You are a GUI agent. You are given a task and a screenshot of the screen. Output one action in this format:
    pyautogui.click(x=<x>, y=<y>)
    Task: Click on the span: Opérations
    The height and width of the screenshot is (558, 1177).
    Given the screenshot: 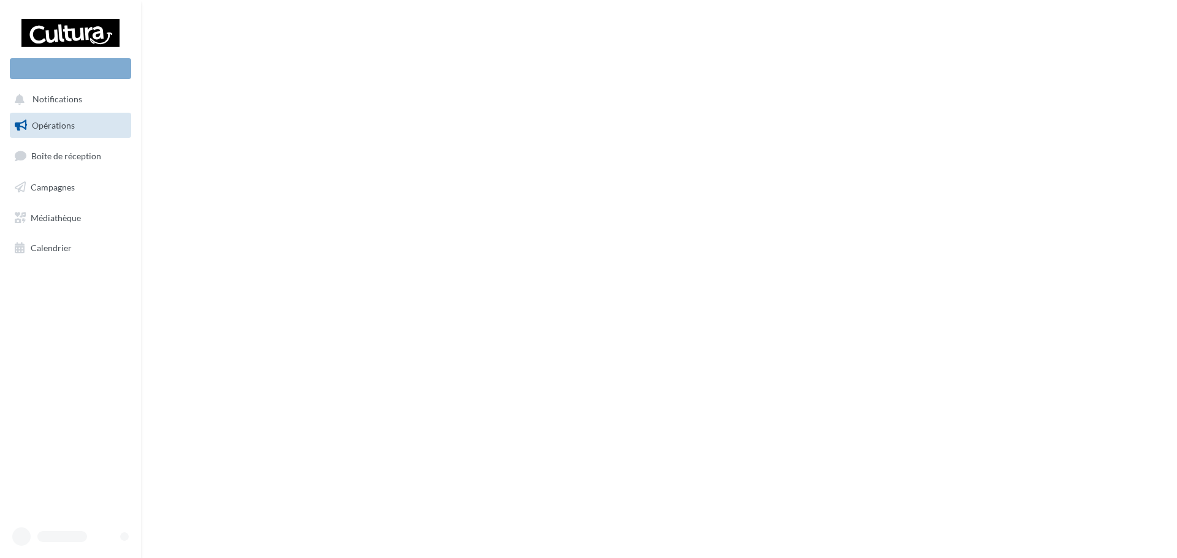 What is the action you would take?
    pyautogui.click(x=53, y=125)
    